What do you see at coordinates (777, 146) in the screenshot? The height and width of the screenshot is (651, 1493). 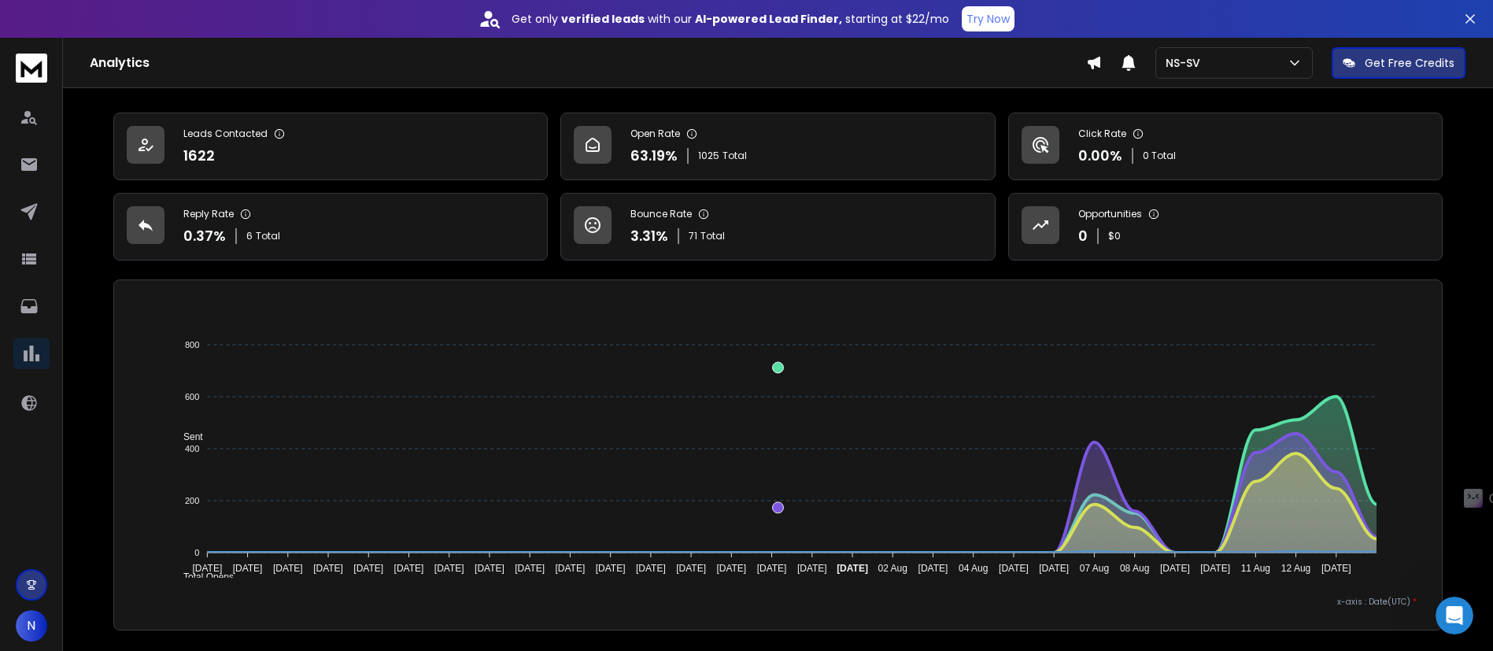 I see `a: Open Rate63.19%1025Total` at bounding box center [777, 146].